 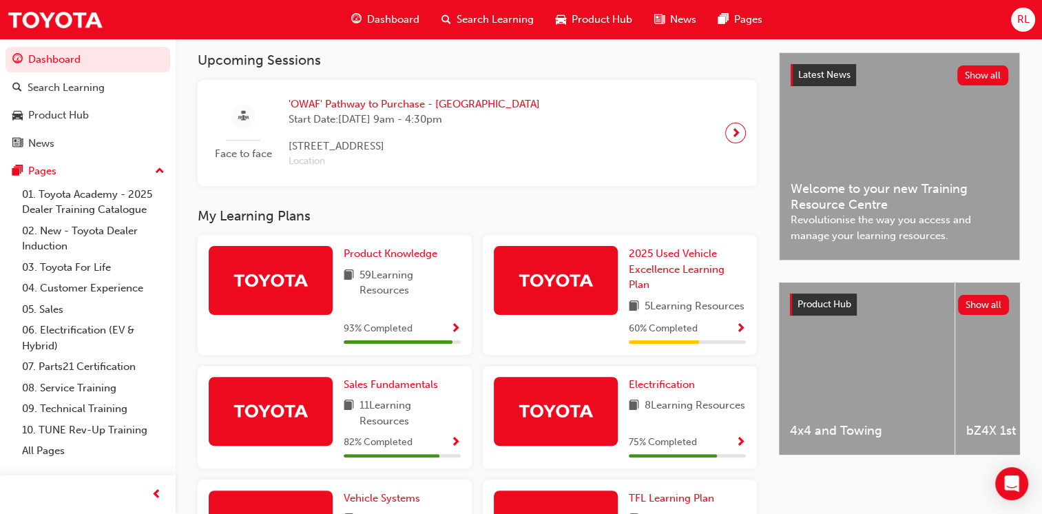 What do you see at coordinates (41, 143) in the screenshot?
I see `div: News` at bounding box center [41, 143].